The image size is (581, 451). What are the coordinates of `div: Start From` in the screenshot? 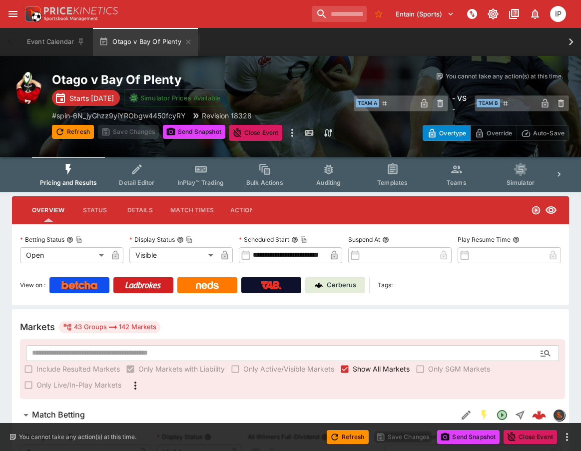 It's located at (496, 133).